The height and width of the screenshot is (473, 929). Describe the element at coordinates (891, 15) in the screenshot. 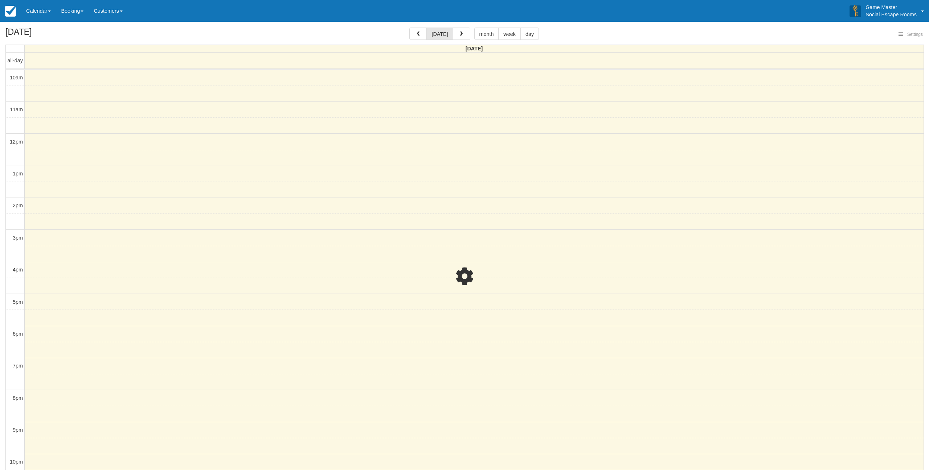

I see `p: Social Escape Rooms` at that location.